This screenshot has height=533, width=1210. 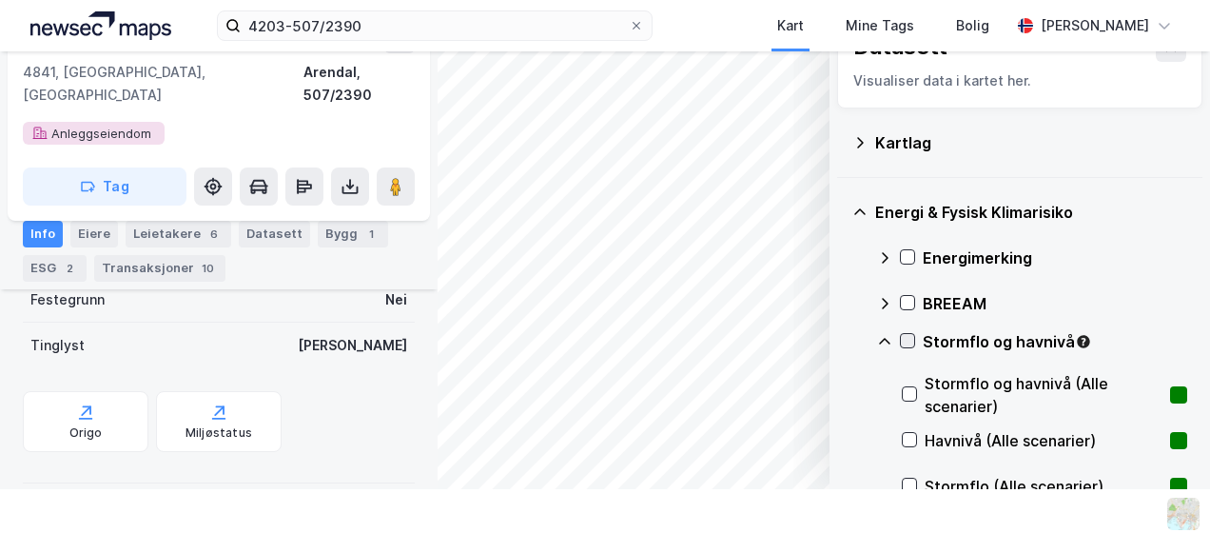 What do you see at coordinates (57, 345) in the screenshot?
I see `div: Tinglyst` at bounding box center [57, 345].